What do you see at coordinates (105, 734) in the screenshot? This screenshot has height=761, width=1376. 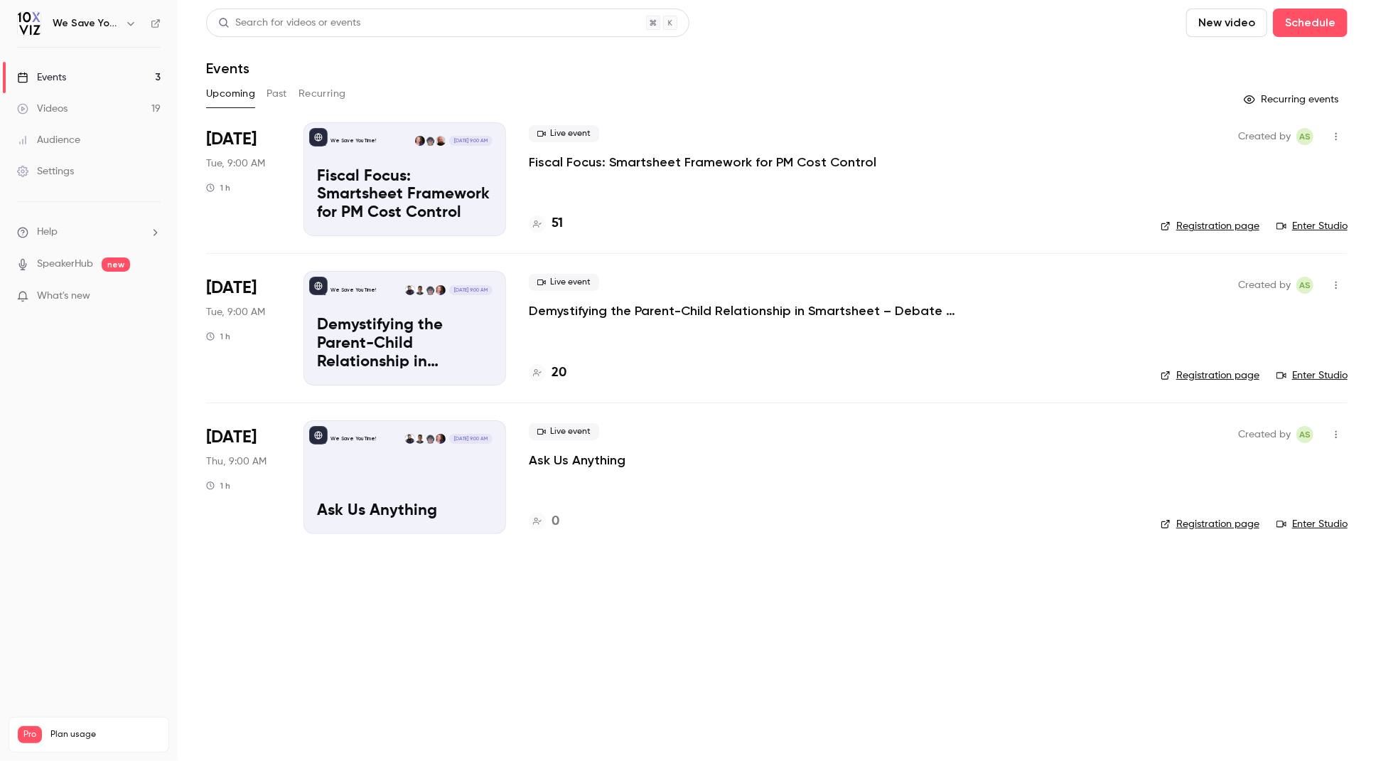 I see `span: Plan usage` at bounding box center [105, 734].